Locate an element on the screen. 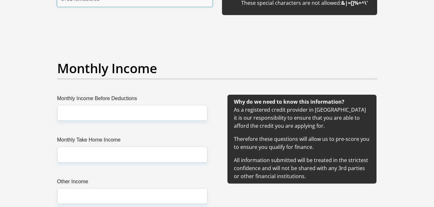 This screenshot has height=207, width=434. label: Monthly Income Before Deductions is located at coordinates (132, 100).